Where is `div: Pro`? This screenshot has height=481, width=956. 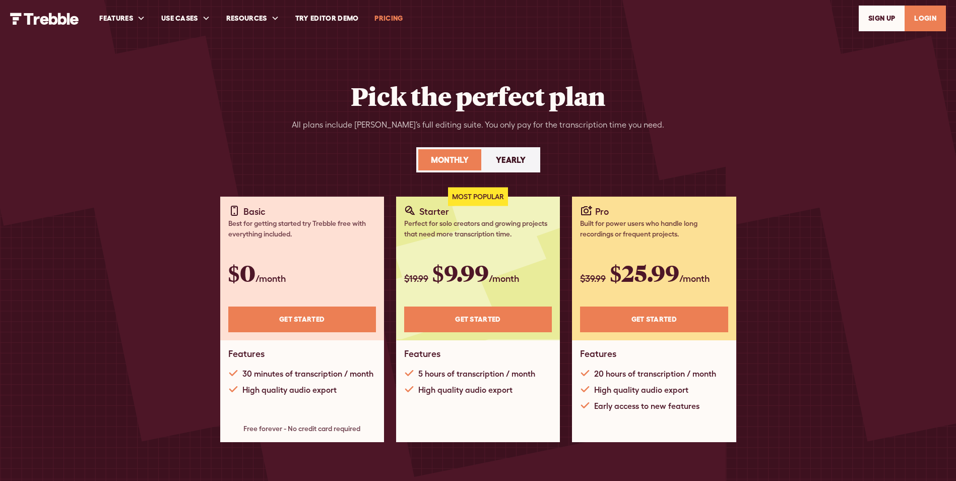 div: Pro is located at coordinates (602, 211).